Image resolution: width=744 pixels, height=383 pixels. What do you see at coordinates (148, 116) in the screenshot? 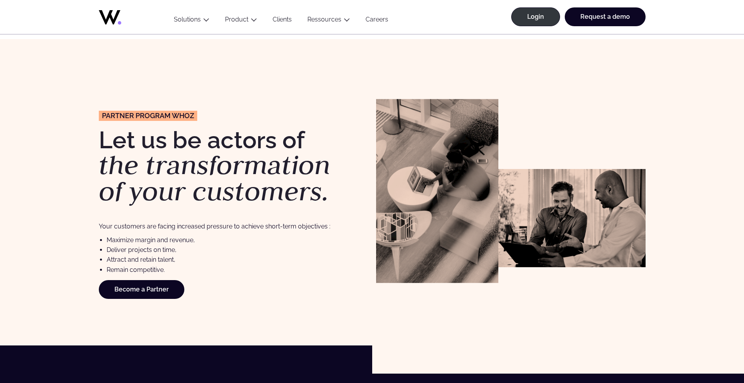
I see `span: partner program Whoz` at bounding box center [148, 116].